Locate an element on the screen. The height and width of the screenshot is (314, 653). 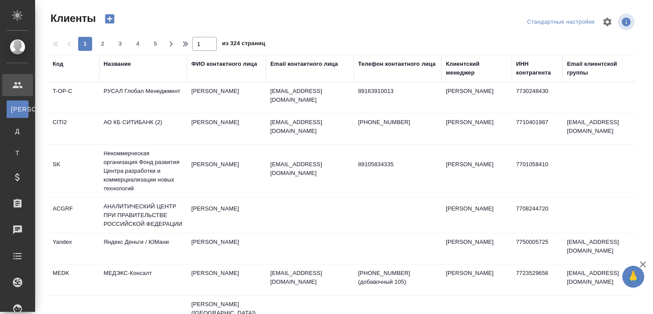
button: 5 is located at coordinates (155, 44).